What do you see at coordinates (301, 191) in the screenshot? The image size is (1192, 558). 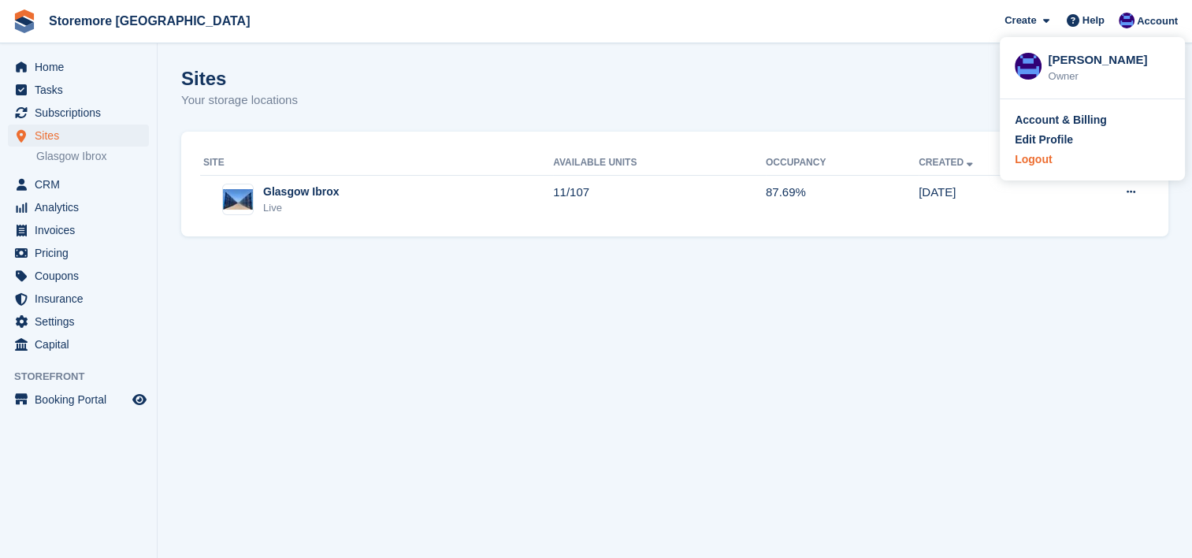 I see `div: Glasgow Ibrox` at bounding box center [301, 191].